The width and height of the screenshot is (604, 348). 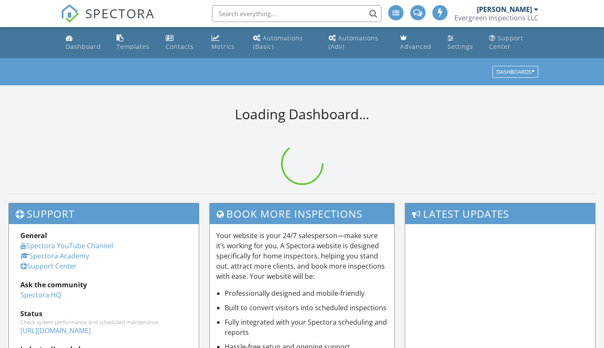 What do you see at coordinates (297, 14) in the screenshot?
I see `input: Search everything...` at bounding box center [297, 14].